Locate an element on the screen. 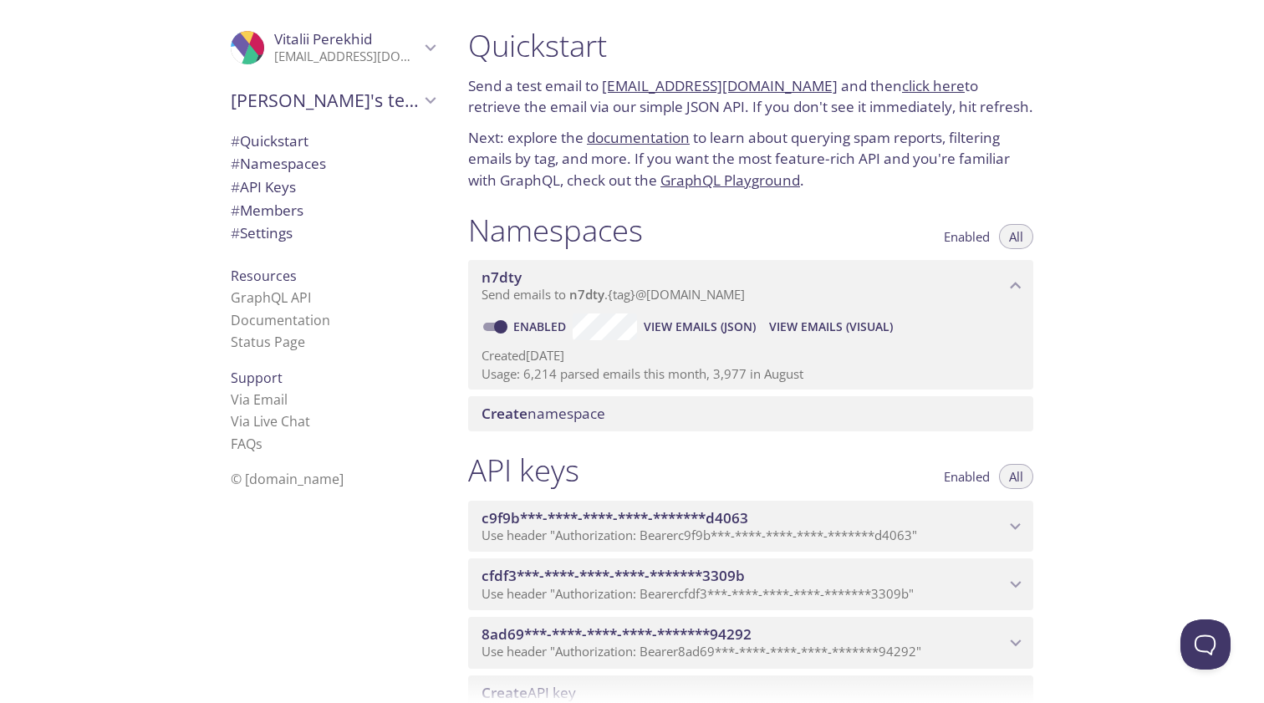 The width and height of the screenshot is (1264, 703). a: Enabled is located at coordinates (542, 326).